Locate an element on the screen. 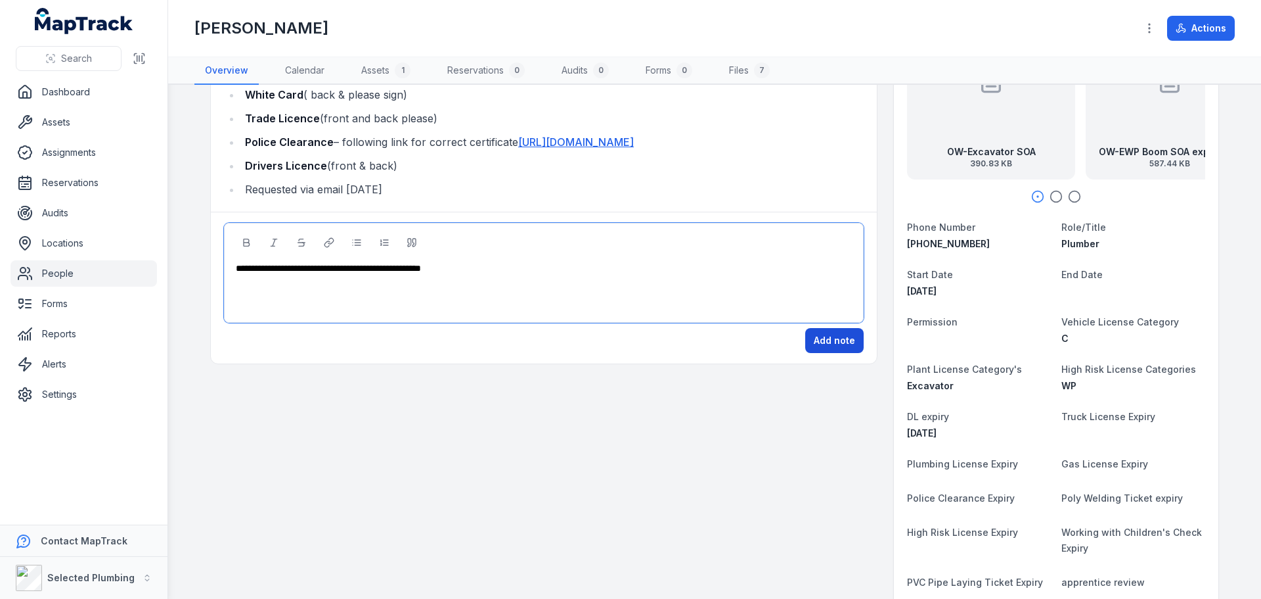  a: Settings is located at coordinates (83, 394).